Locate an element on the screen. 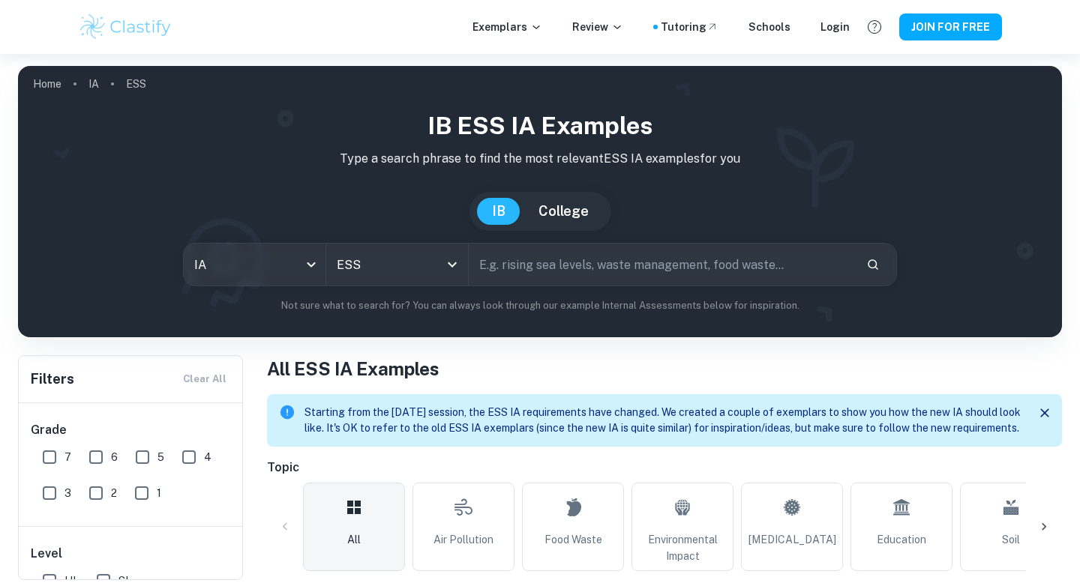 Image resolution: width=1080 pixels, height=583 pixels. h6: Filters is located at coordinates (52, 379).